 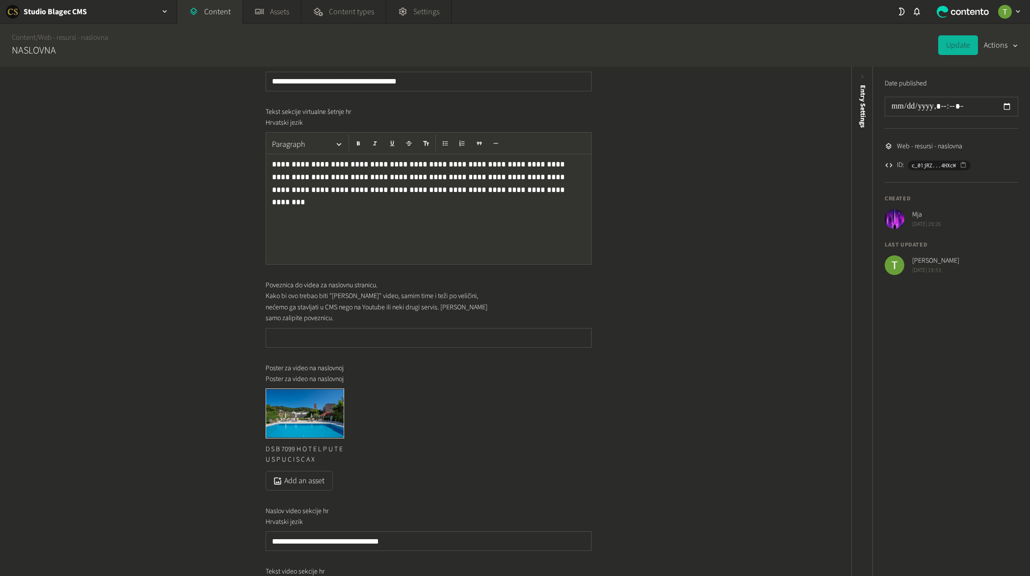 I want to click on button: Add an asset, so click(x=299, y=480).